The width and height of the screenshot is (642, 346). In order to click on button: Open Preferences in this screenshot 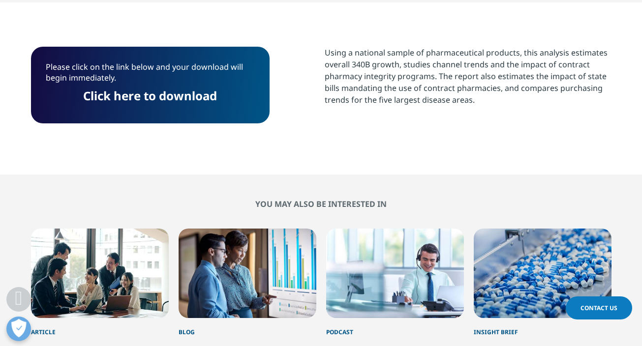, I will do `click(19, 329)`.